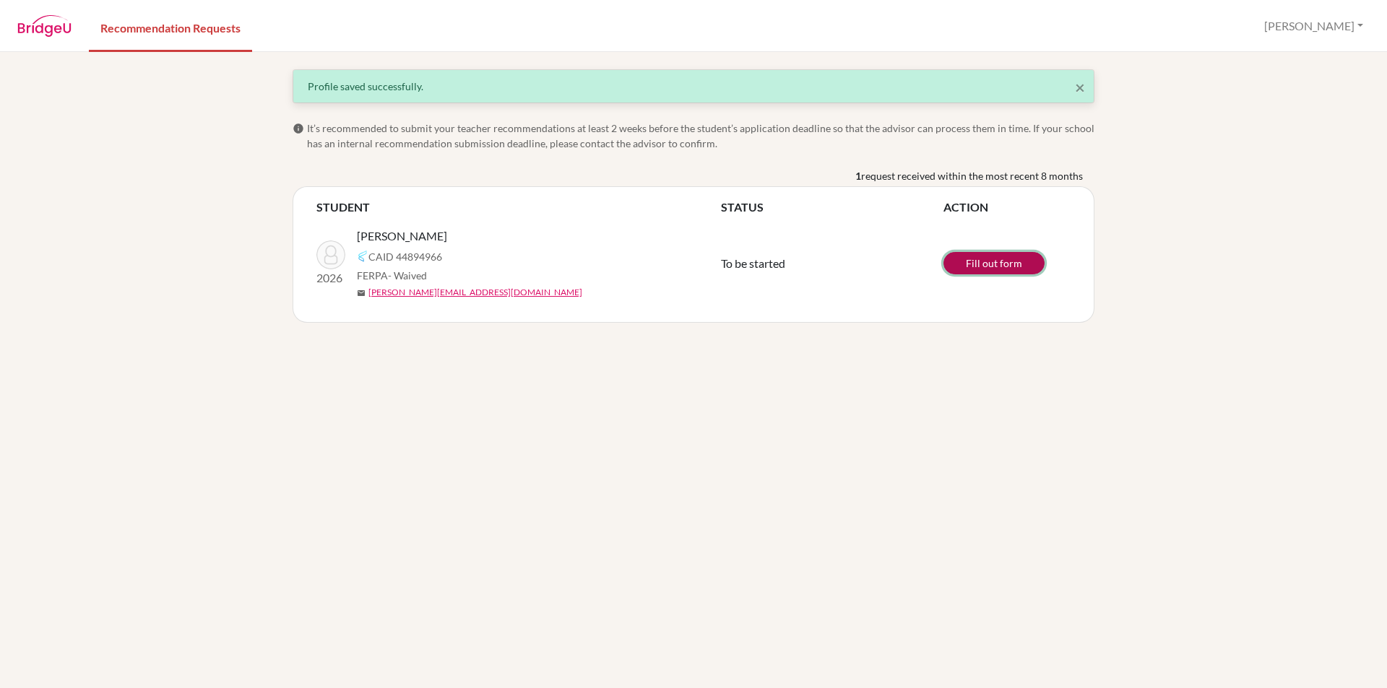 This screenshot has width=1387, height=688. What do you see at coordinates (405, 256) in the screenshot?
I see `span: CAID 44894966` at bounding box center [405, 256].